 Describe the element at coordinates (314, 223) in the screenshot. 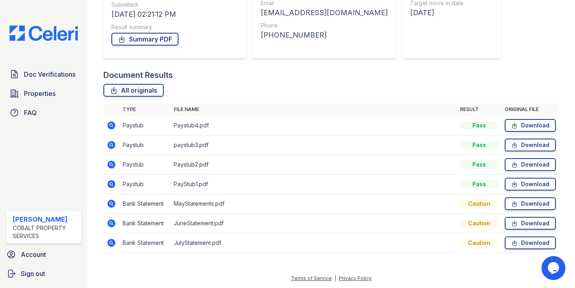

I see `td: JuneStatement.pdf` at that location.